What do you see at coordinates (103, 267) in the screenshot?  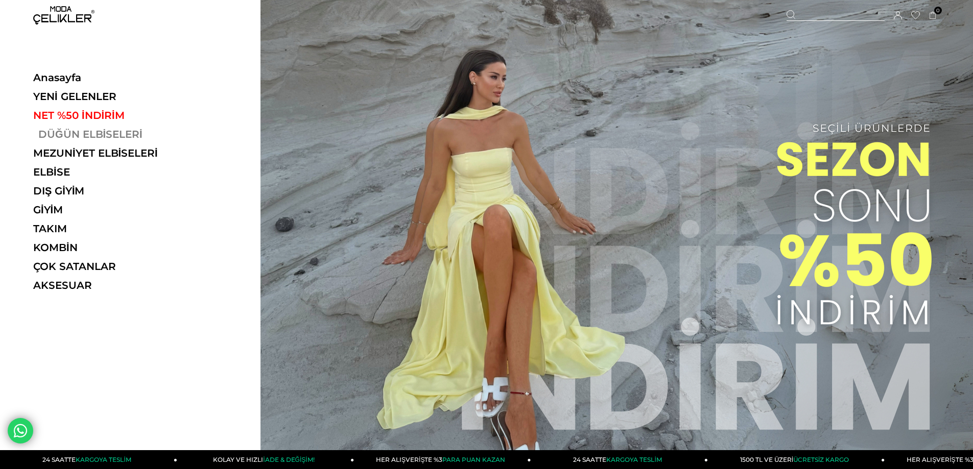 I see `a: ÇOK SATANLAR` at bounding box center [103, 267].